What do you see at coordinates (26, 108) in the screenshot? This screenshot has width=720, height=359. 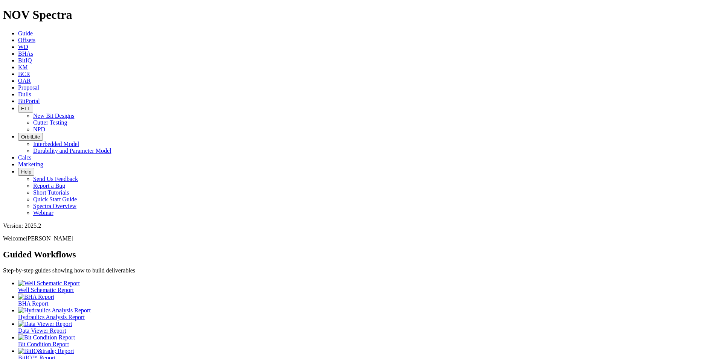 I see `span: FTT` at bounding box center [26, 108].